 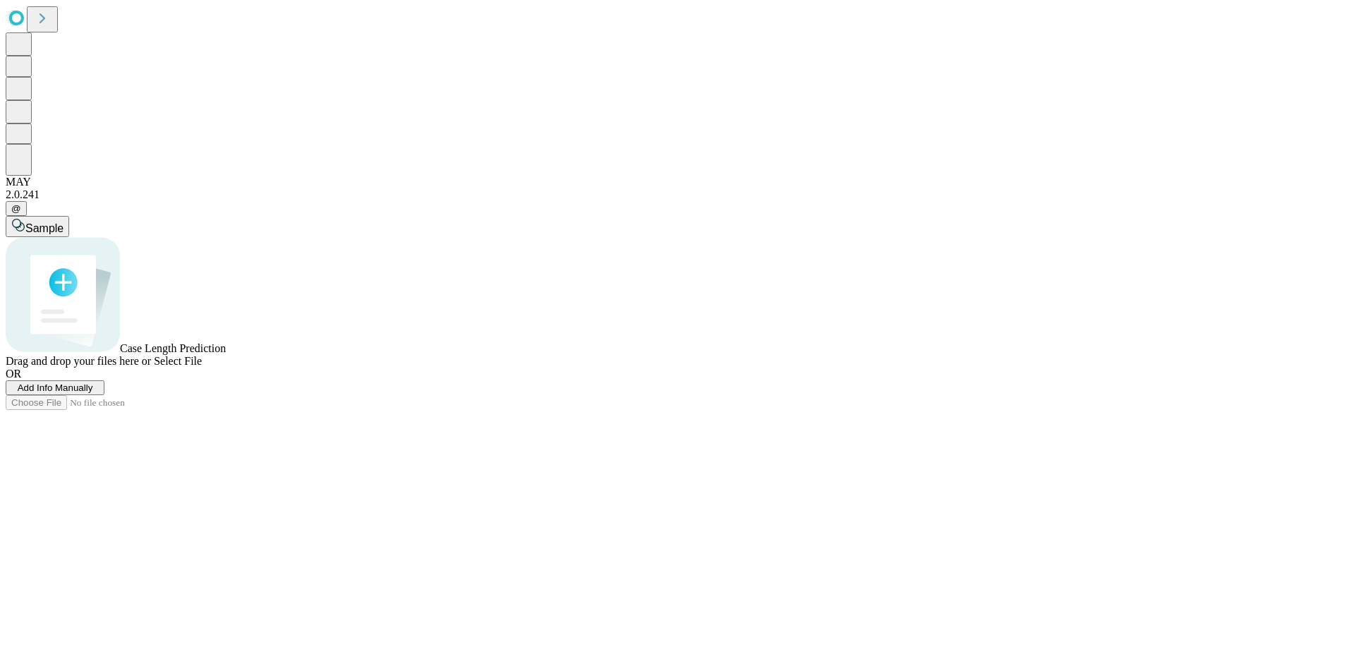 I want to click on div: 2.0.241, so click(x=674, y=195).